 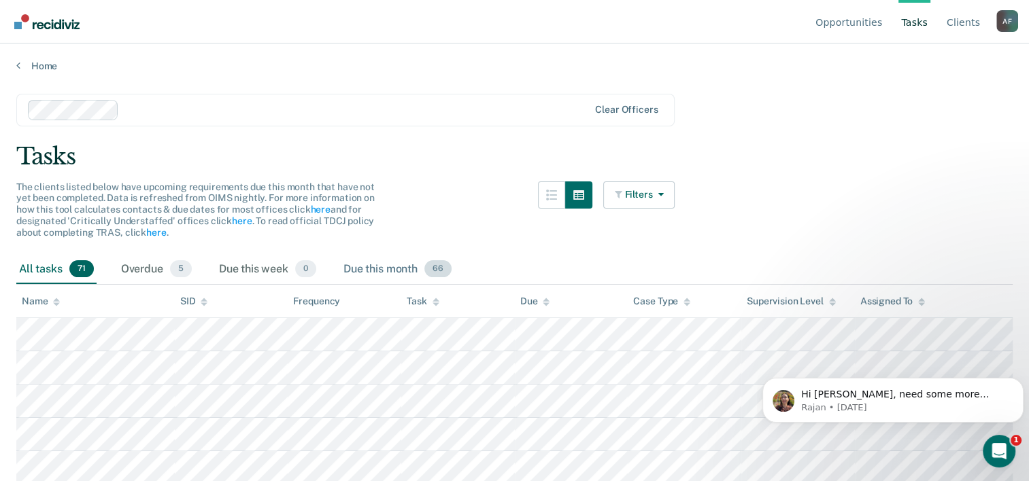 What do you see at coordinates (56, 270) in the screenshot?
I see `div: All tasks71` at bounding box center [56, 270].